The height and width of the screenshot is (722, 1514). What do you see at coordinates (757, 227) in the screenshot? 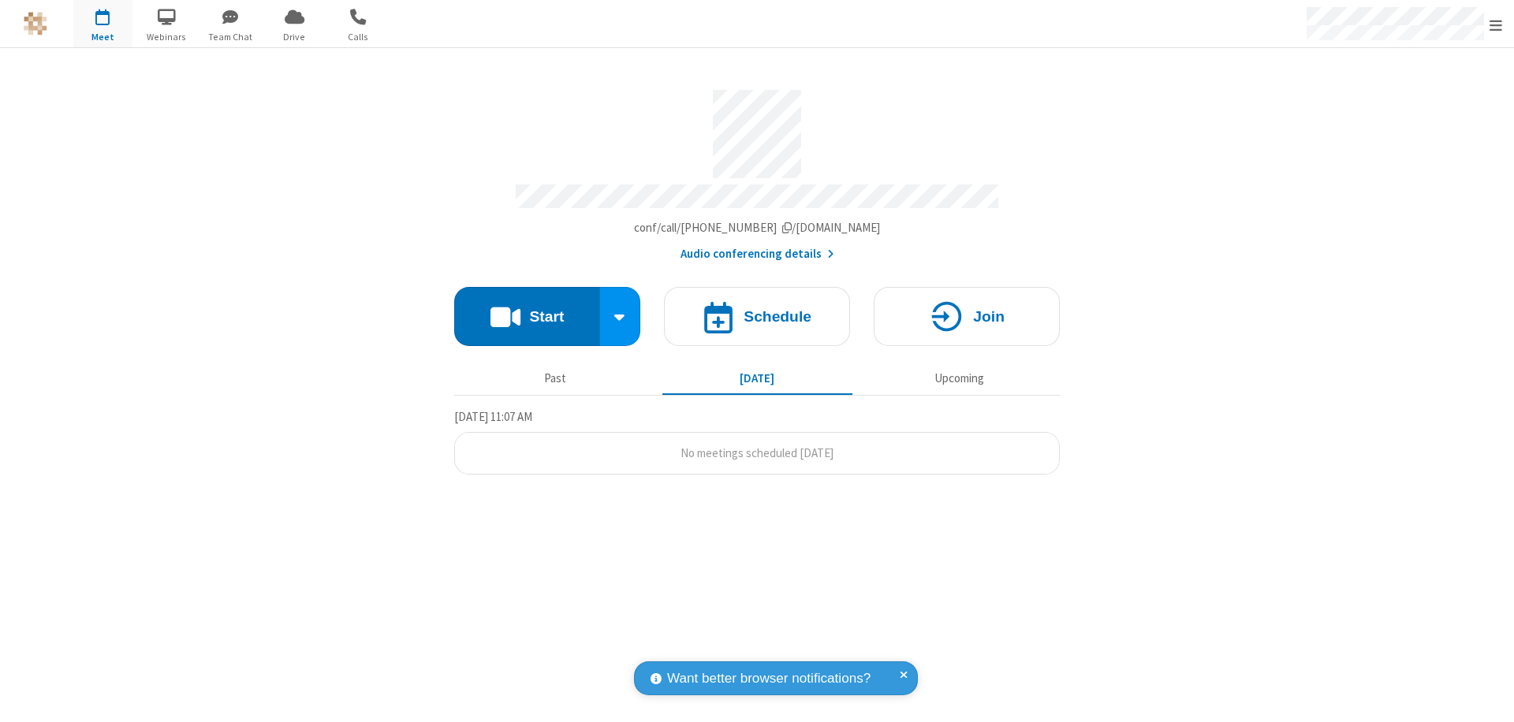
I see `span: Copy my meeting room link` at bounding box center [757, 227].